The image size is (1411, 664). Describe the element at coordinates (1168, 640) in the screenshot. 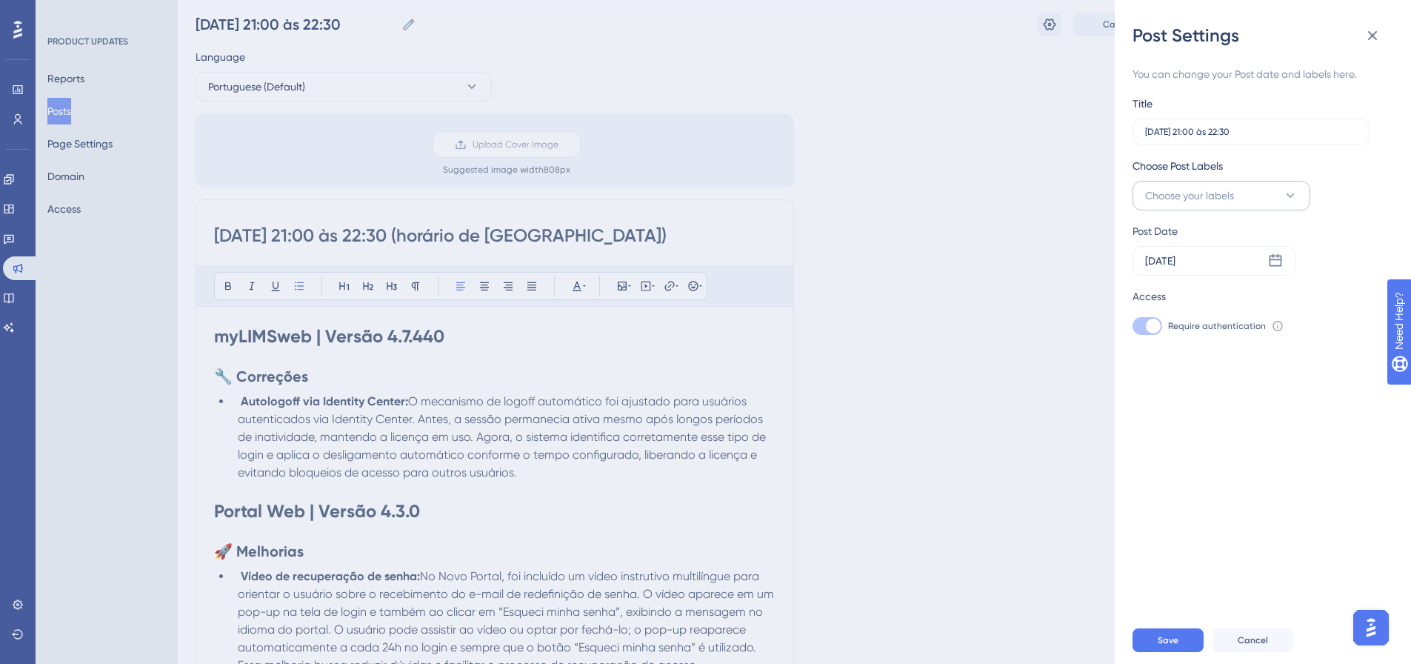

I see `button: Save` at that location.